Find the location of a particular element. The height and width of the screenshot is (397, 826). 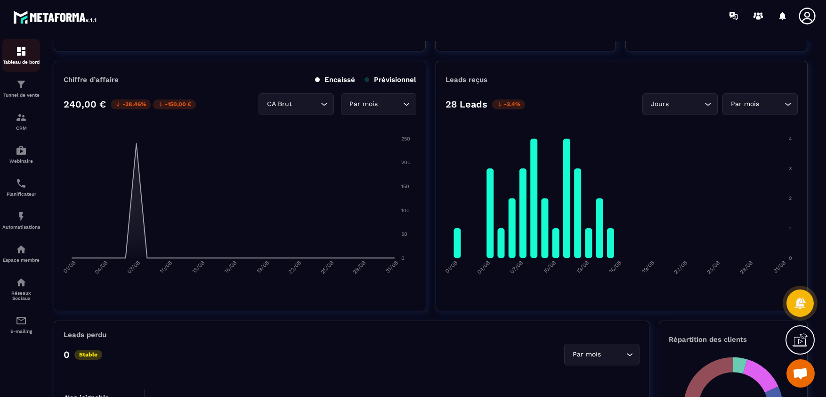

p: Webinaire is located at coordinates (21, 161).